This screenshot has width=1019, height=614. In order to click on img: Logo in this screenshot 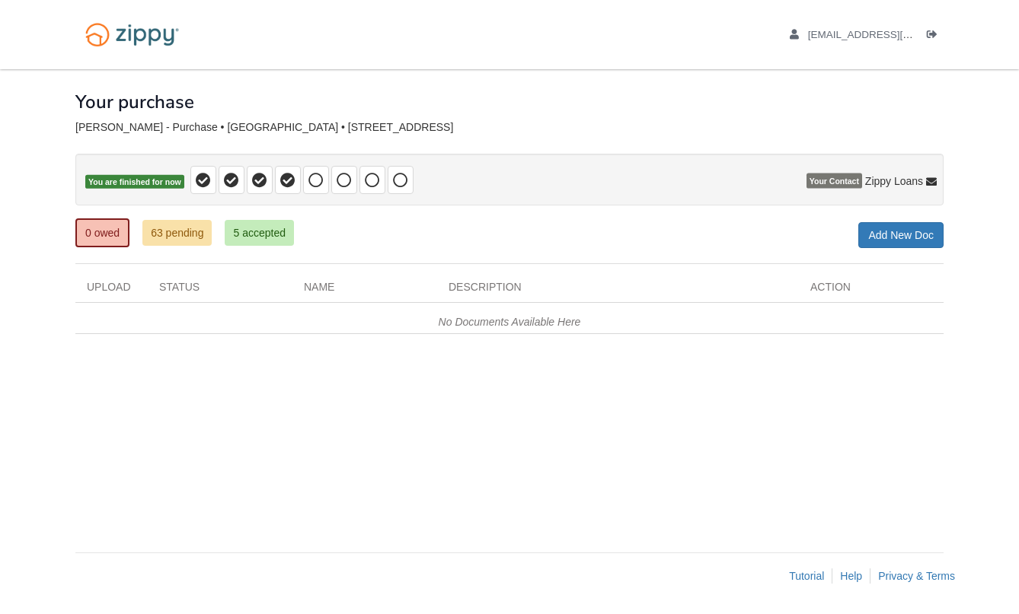, I will do `click(132, 34)`.